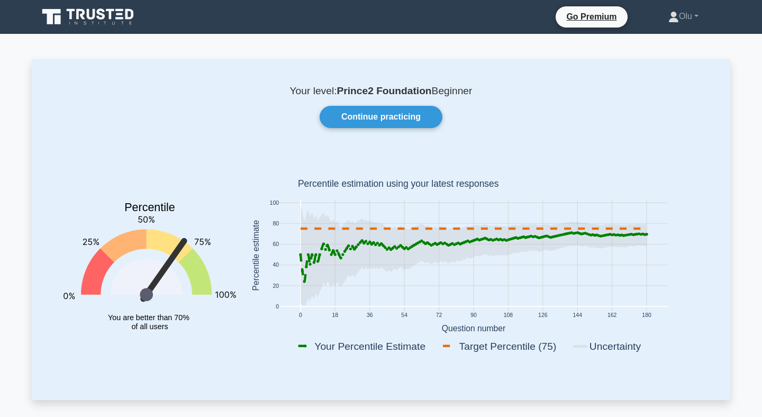 The image size is (762, 417). I want to click on text: 40, so click(276, 265).